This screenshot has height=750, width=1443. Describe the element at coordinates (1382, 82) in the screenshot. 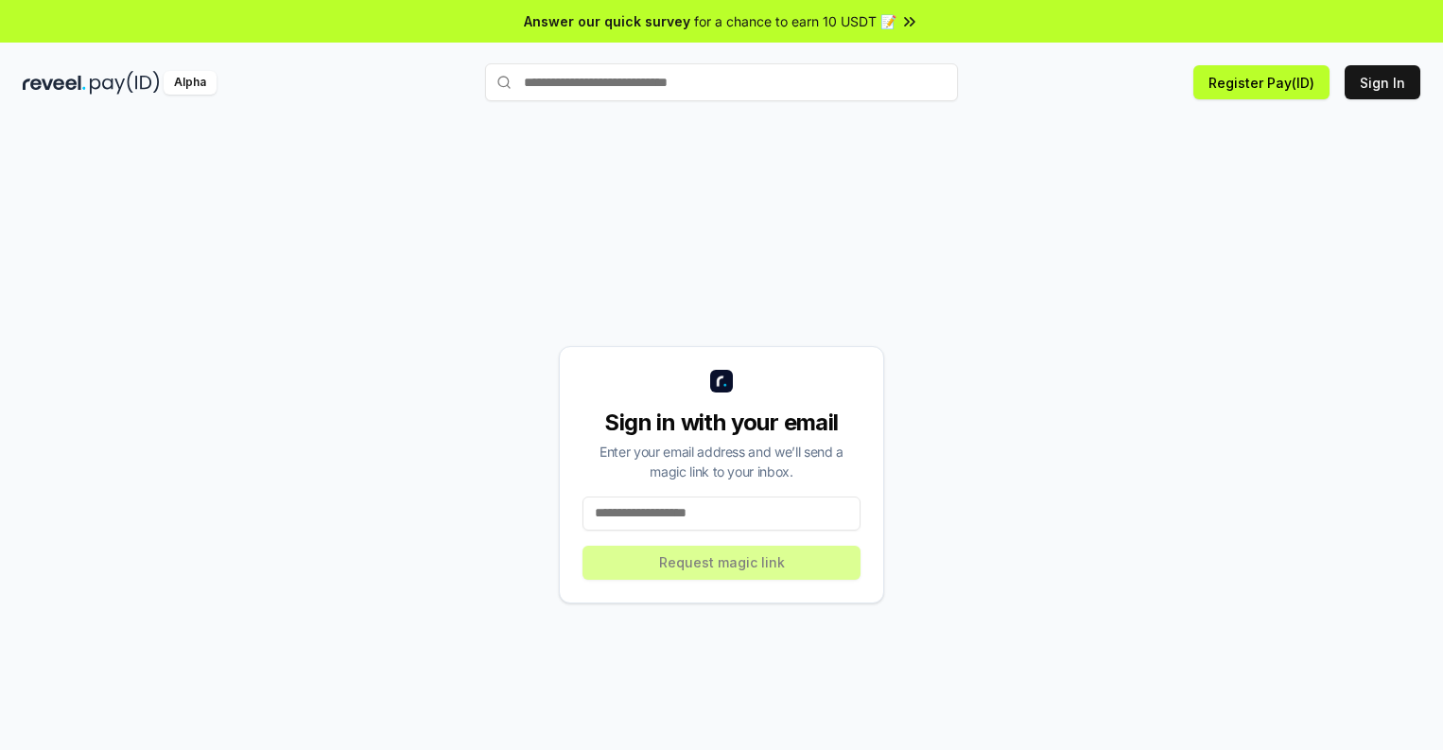

I see `button: Sign In` at that location.